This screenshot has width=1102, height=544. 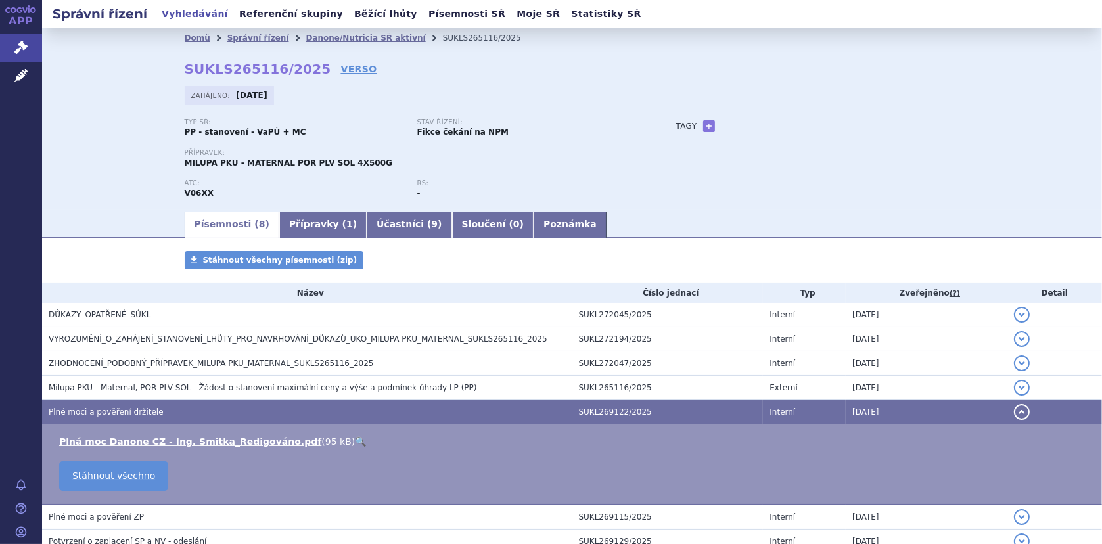 What do you see at coordinates (338, 441) in the screenshot?
I see `span: 95 kB` at bounding box center [338, 441].